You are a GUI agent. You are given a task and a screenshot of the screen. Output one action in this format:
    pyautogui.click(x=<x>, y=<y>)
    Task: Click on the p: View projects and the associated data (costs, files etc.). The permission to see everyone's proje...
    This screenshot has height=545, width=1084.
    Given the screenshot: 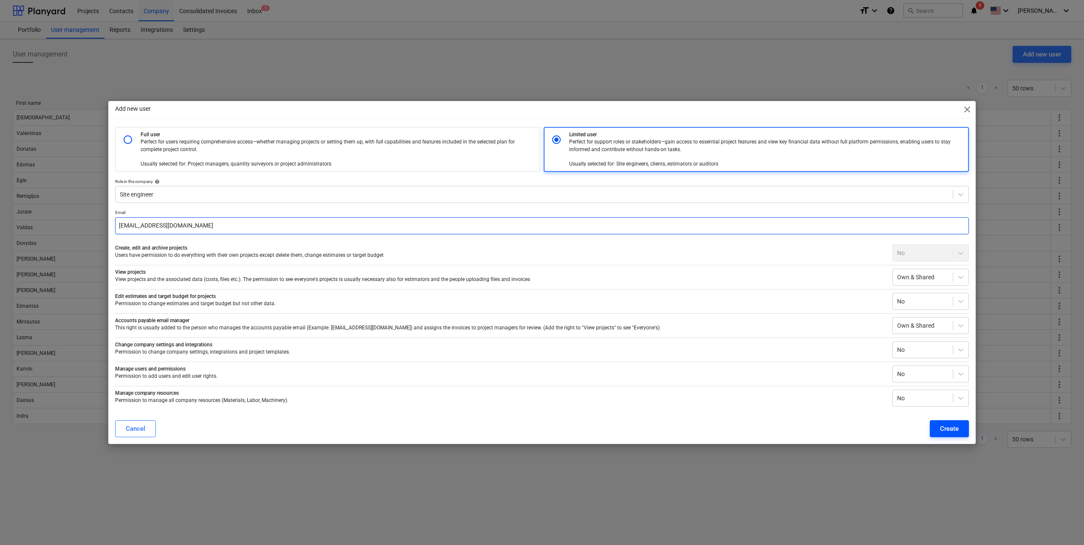 What is the action you would take?
    pyautogui.click(x=500, y=279)
    